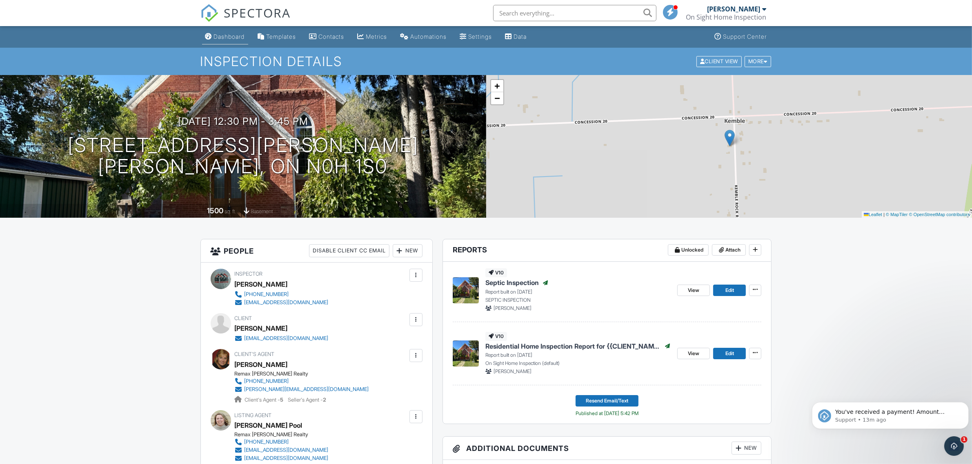 This screenshot has width=972, height=464. I want to click on a: Metrics, so click(372, 37).